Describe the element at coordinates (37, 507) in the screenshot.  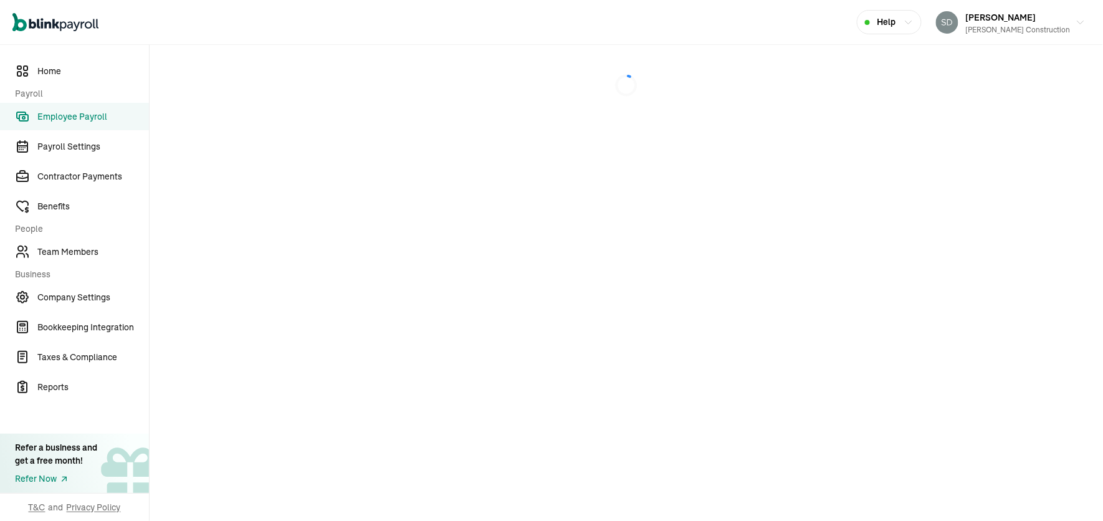
I see `span: T&C` at that location.